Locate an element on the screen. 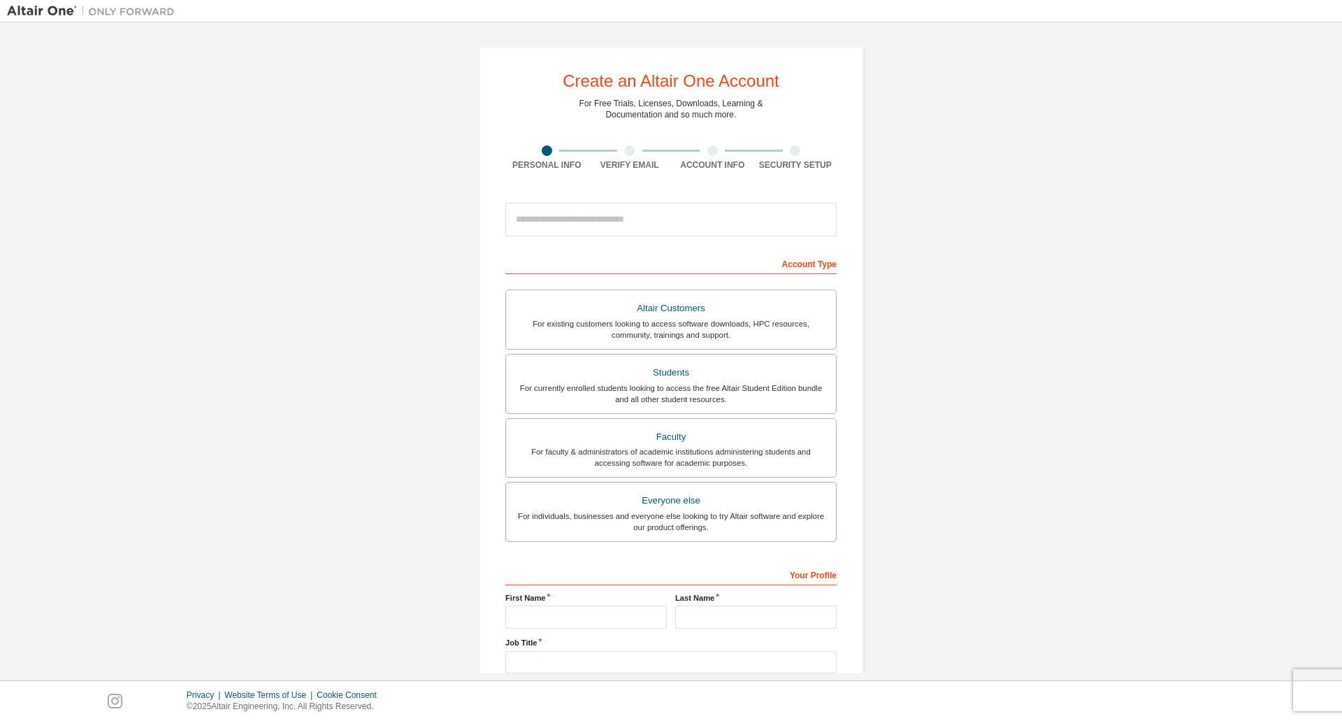 This screenshot has height=721, width=1342. div: Account Type is located at coordinates (671, 263).